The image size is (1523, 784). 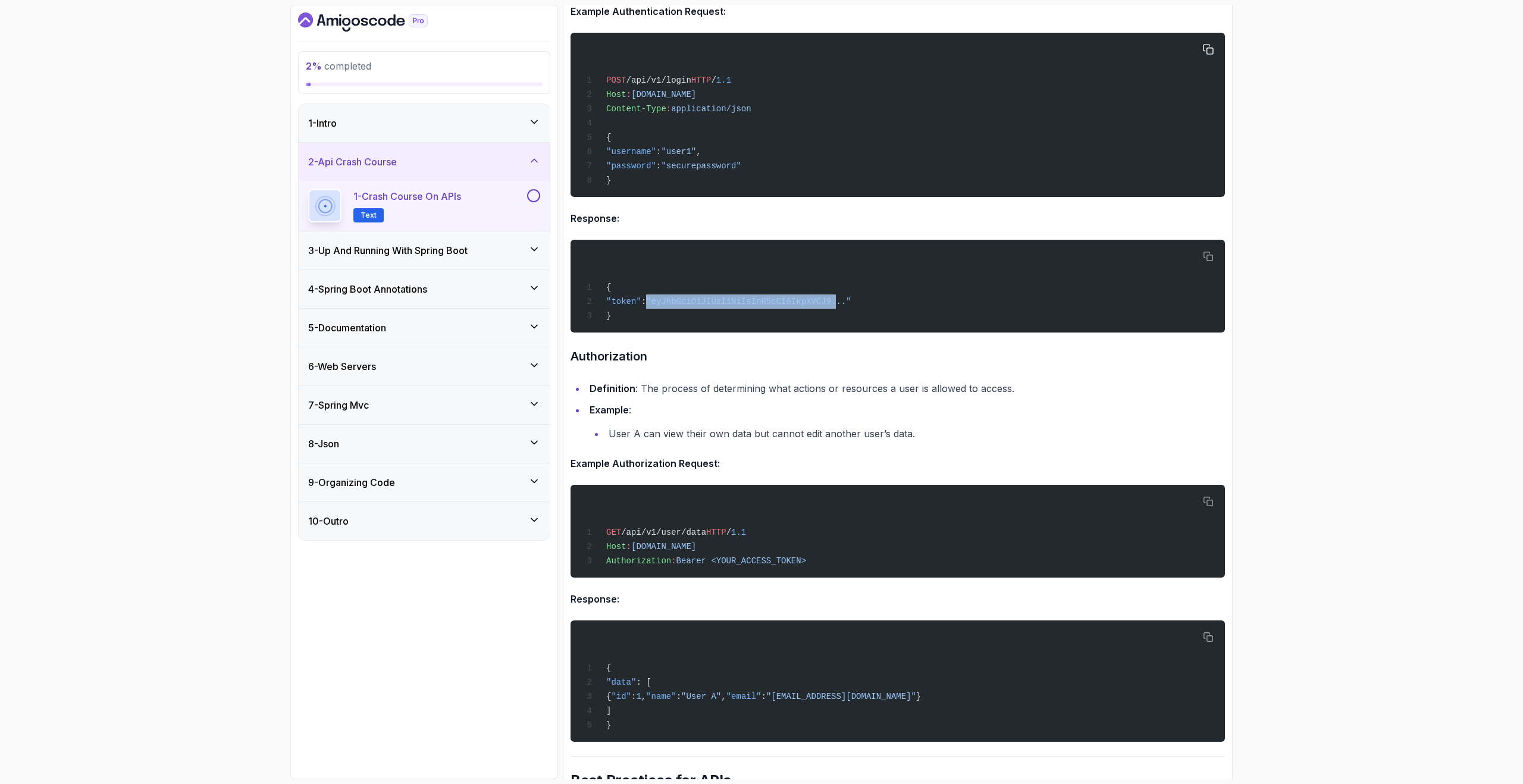 What do you see at coordinates (898, 12) in the screenshot?
I see `h4: Example Authentication Request:` at bounding box center [898, 12].